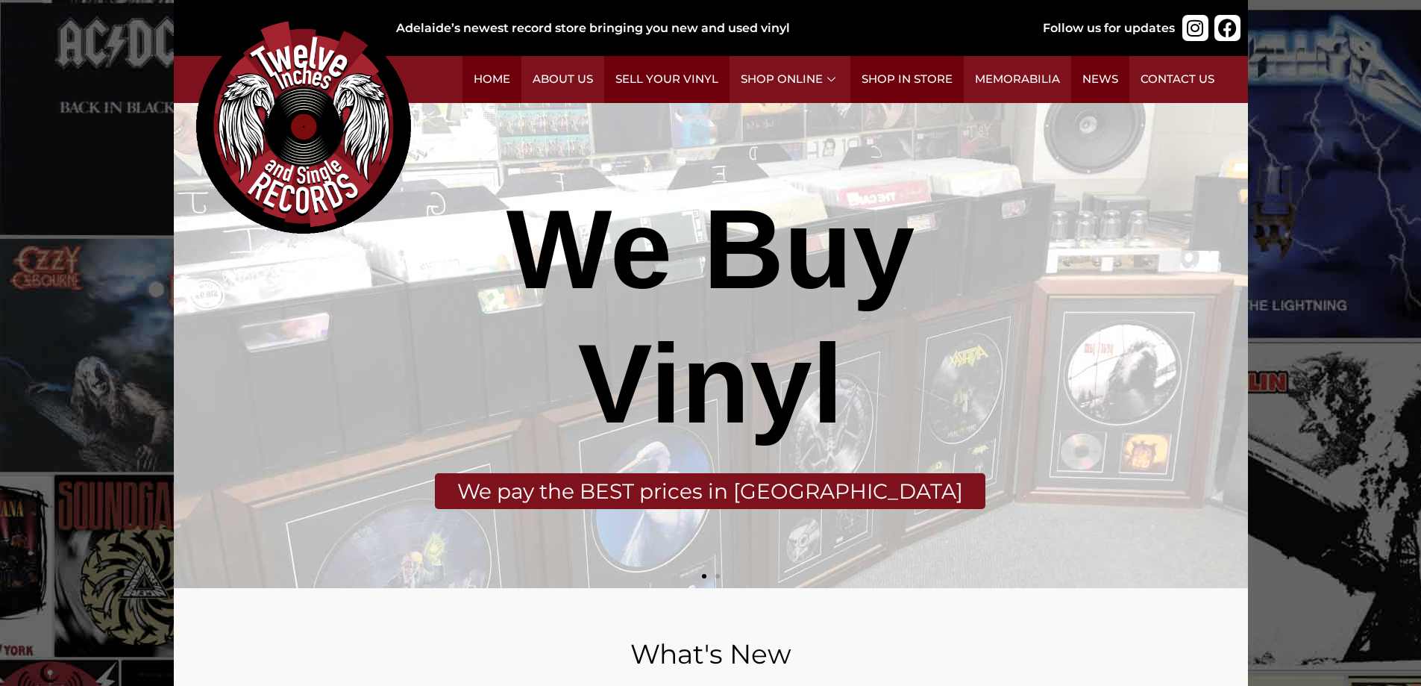 This screenshot has height=686, width=1421. I want to click on div: We Buy Vinyl, so click(710, 316).